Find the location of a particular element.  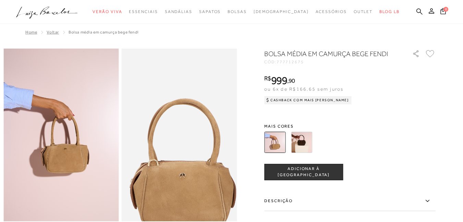

span: Essenciais is located at coordinates (143, 12).